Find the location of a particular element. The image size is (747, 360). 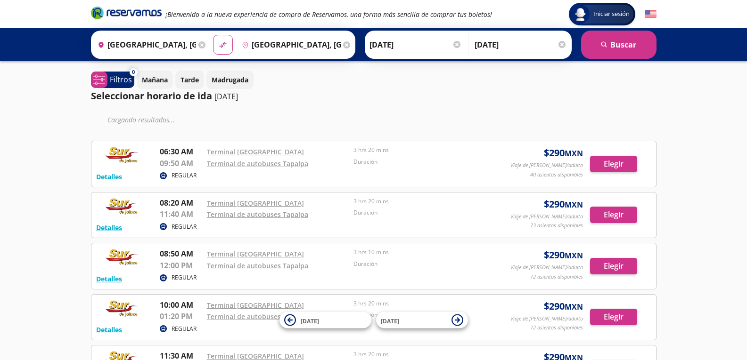

p: Tarde is located at coordinates (189, 80).